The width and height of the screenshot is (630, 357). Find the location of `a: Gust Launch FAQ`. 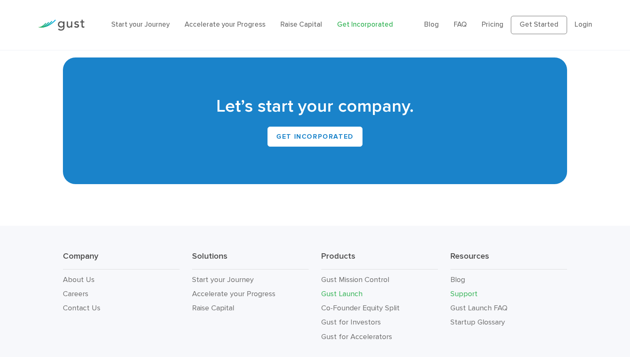

a: Gust Launch FAQ is located at coordinates (479, 308).